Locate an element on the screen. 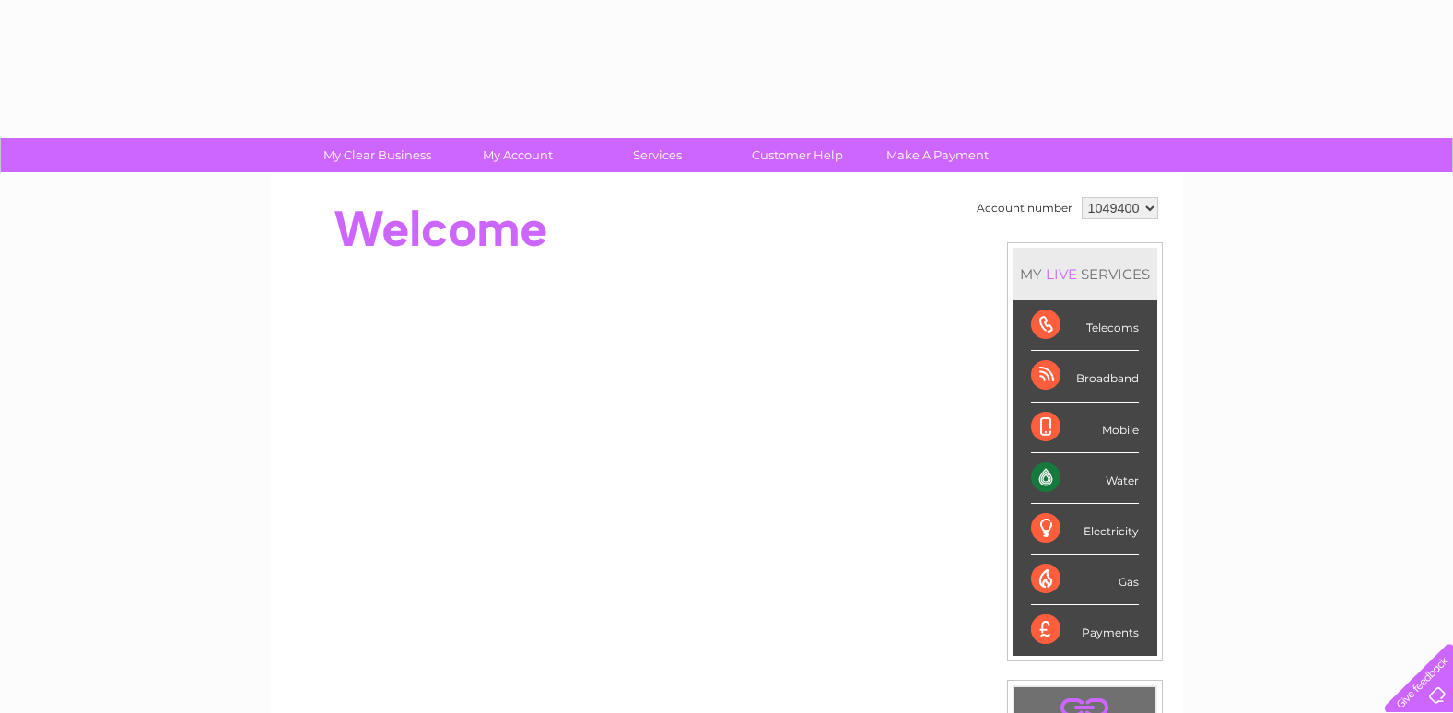  div: LIVE is located at coordinates (1061, 274).